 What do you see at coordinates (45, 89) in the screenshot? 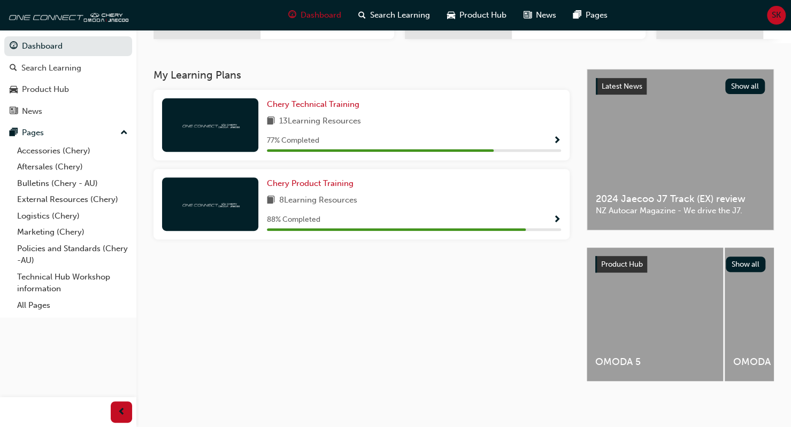
I see `div: Product Hub` at bounding box center [45, 89].